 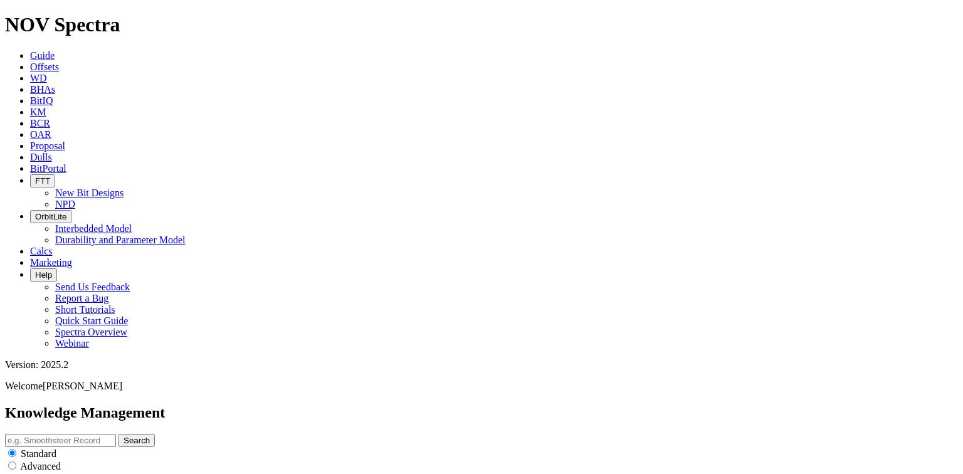 What do you see at coordinates (51, 216) in the screenshot?
I see `button: OrbitLite` at bounding box center [51, 216].